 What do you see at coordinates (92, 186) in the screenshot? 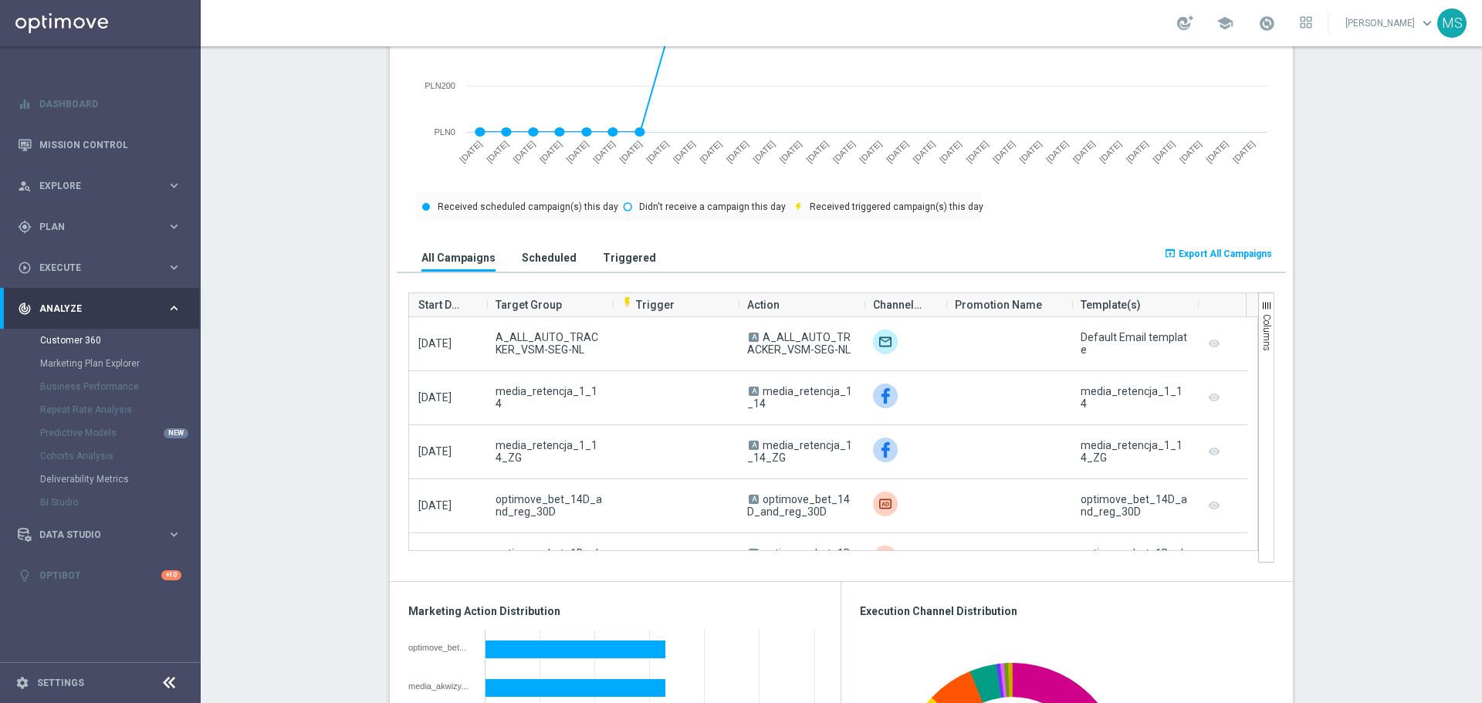
I see `div: Explore` at bounding box center [92, 186].